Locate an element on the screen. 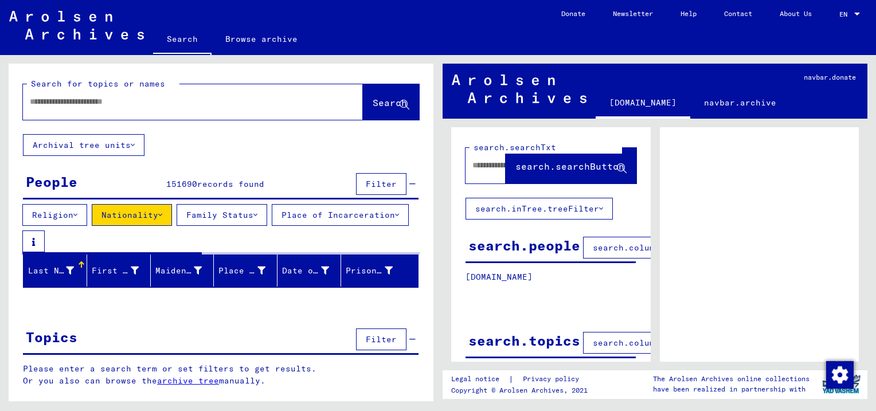 The width and height of the screenshot is (876, 411). div: search.people is located at coordinates (524, 245).